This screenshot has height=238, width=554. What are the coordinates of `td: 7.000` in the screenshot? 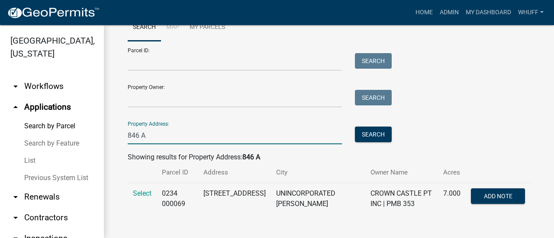 It's located at (452, 199).